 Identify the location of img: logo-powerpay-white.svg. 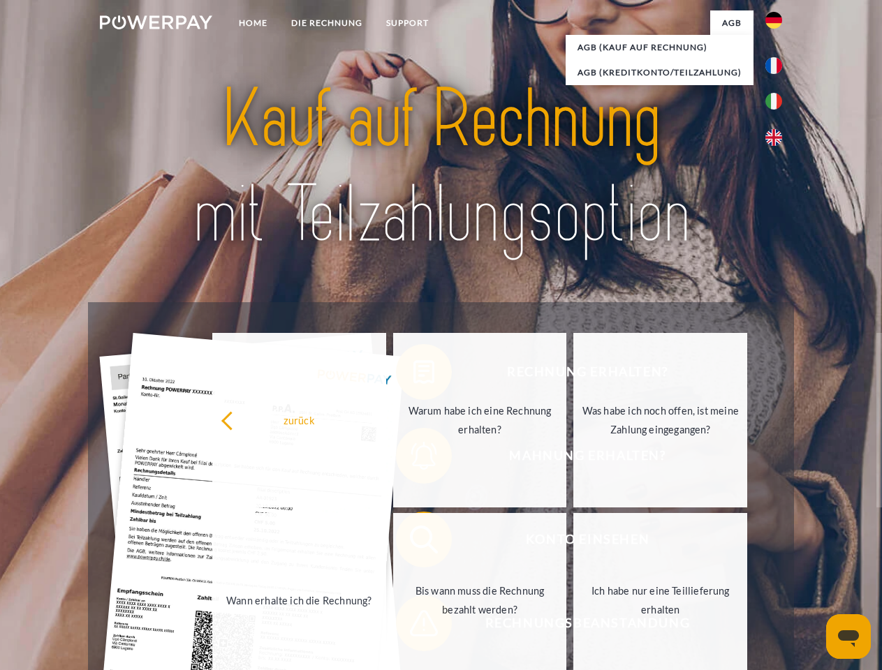
(156, 22).